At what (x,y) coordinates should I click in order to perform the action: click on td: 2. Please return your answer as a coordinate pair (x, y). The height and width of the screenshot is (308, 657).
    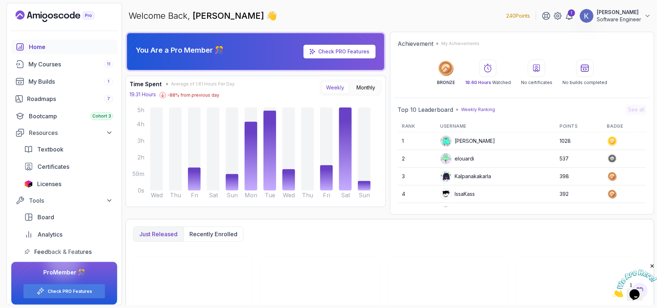
    Looking at the image, I should click on (416, 159).